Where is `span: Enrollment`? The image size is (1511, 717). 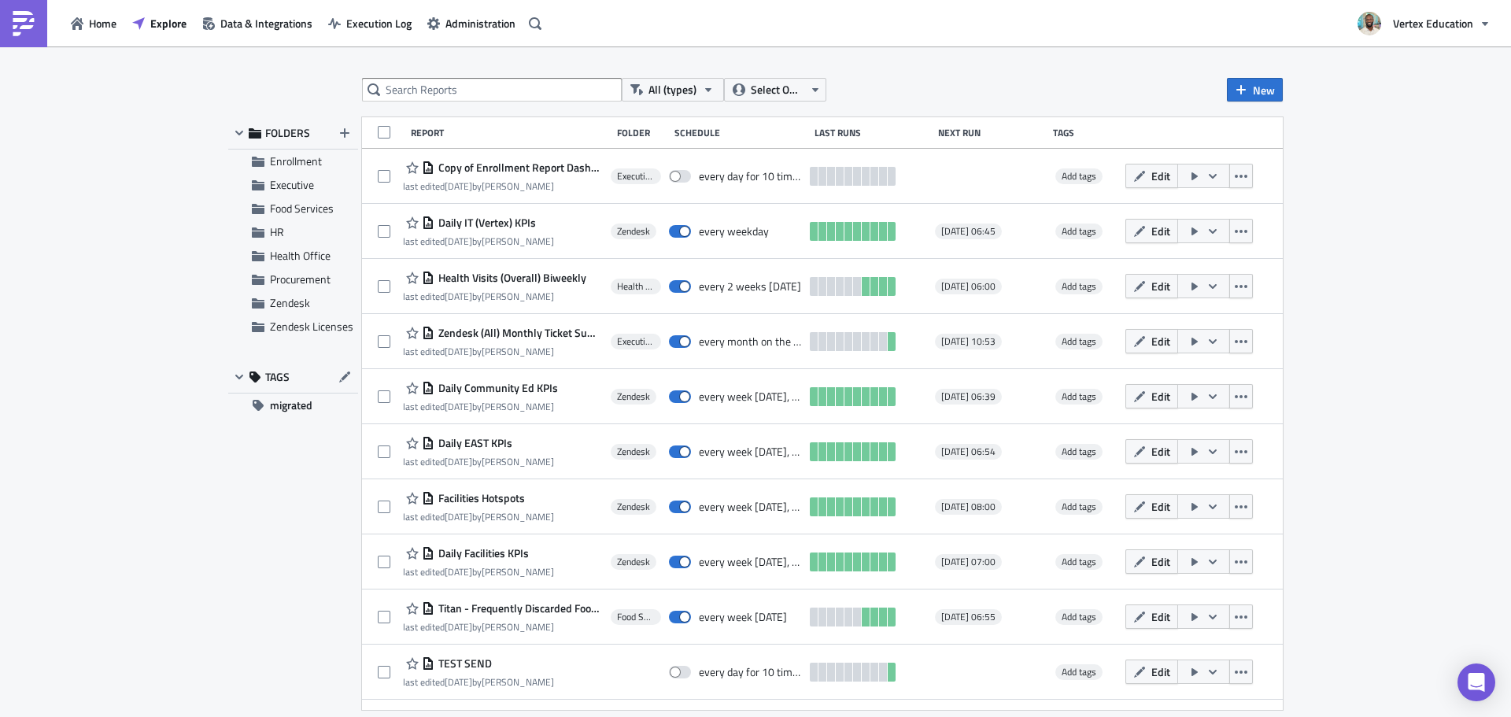
span: Enrollment is located at coordinates (296, 161).